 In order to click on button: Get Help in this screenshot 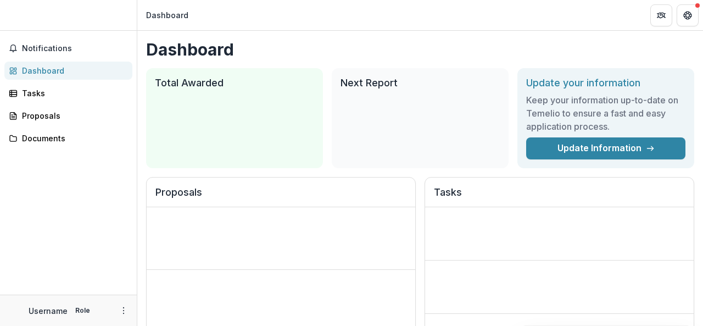, I will do `click(688, 15)`.